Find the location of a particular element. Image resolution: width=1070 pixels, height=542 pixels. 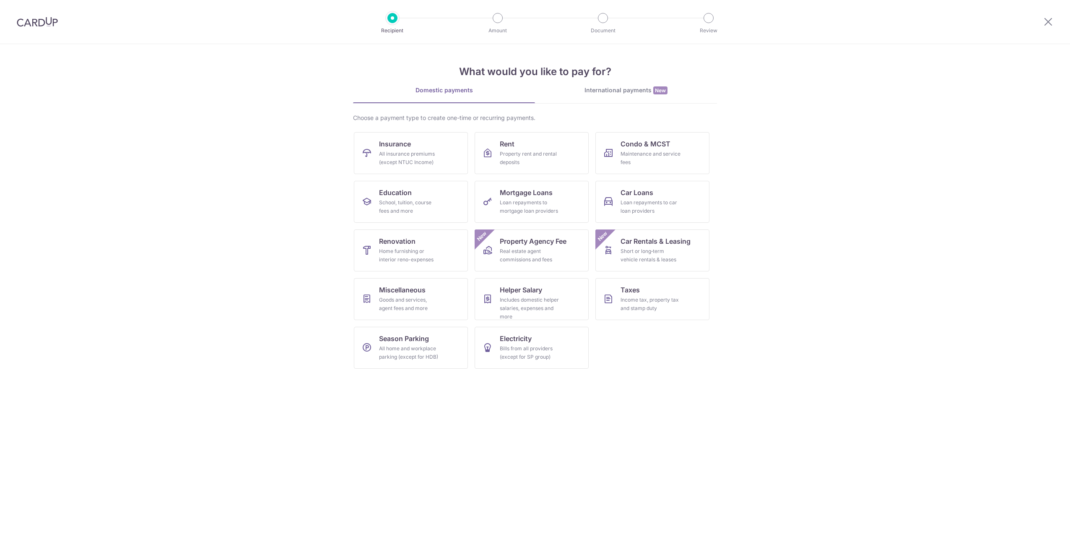

div: Domestic payments is located at coordinates (444, 90).